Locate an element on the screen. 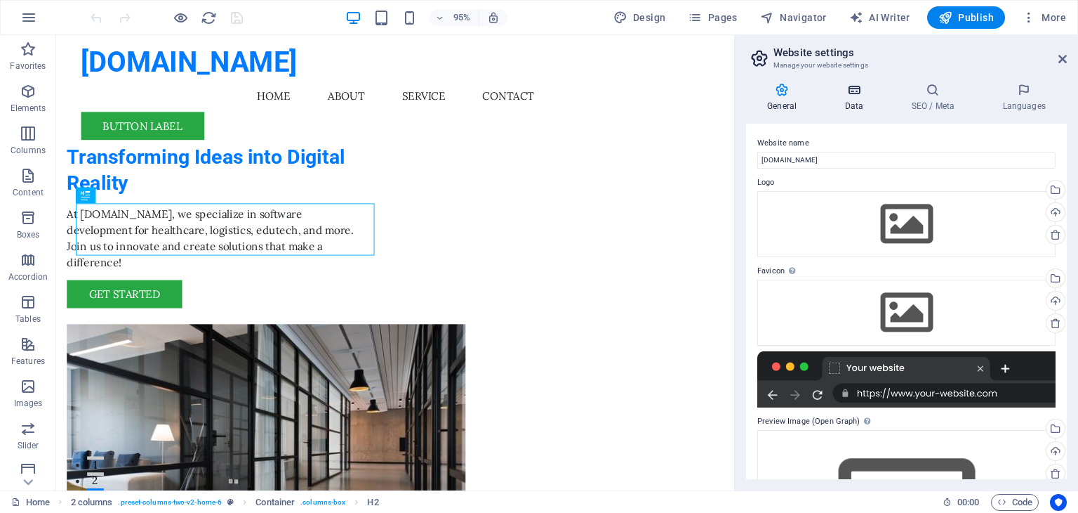  p: Accordion is located at coordinates (28, 277).